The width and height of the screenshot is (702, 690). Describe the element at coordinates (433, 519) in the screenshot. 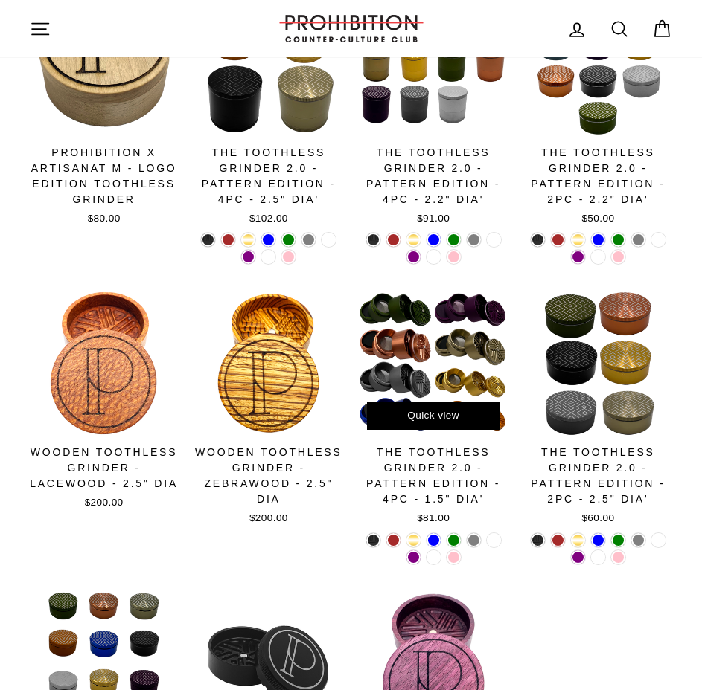

I see `div: $81.00` at that location.